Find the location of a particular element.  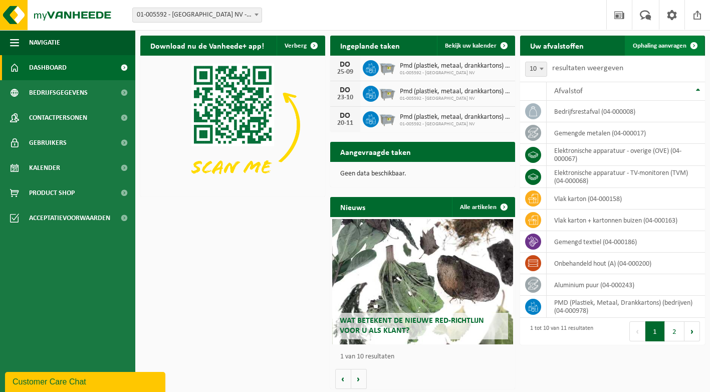

span: Dashboard is located at coordinates (48, 68).